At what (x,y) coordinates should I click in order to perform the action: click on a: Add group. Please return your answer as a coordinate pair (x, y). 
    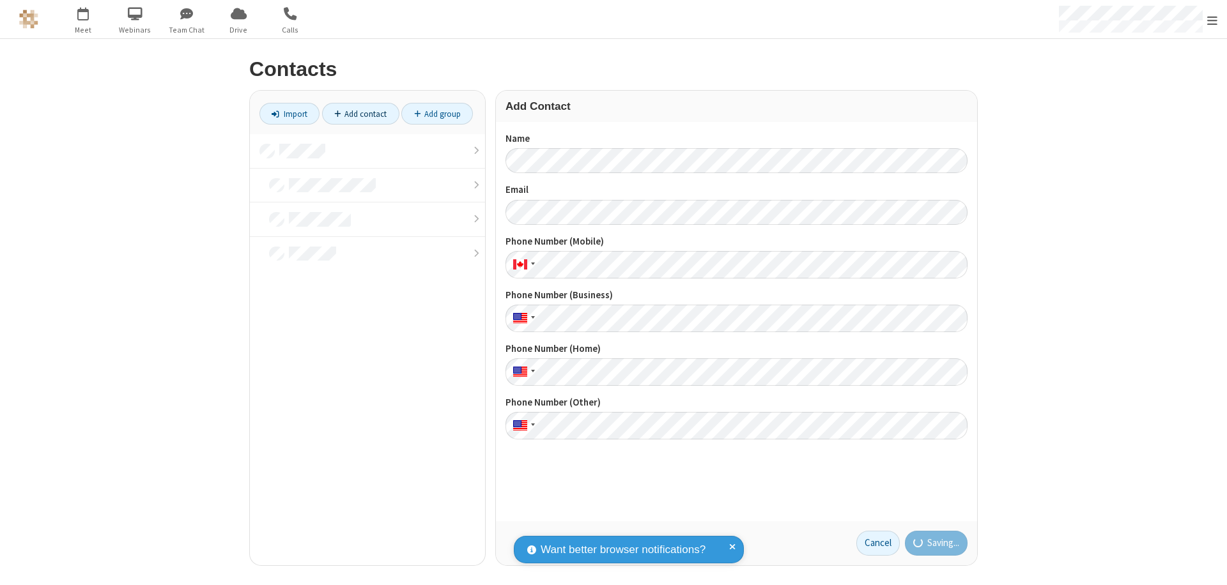
    Looking at the image, I should click on (437, 114).